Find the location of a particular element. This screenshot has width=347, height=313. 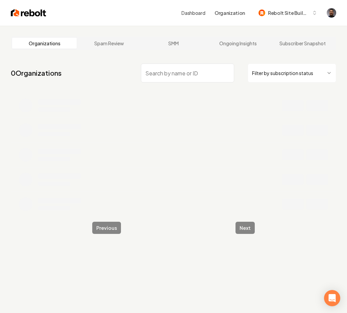

button: Organization is located at coordinates (230, 13).